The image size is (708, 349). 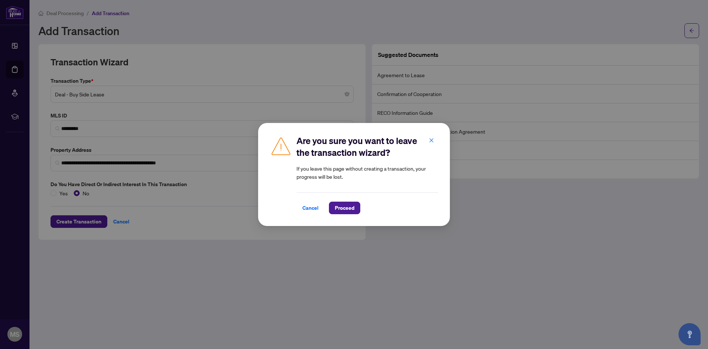 I want to click on h2: Are you sure you want to leave the transaction wizard?, so click(x=367, y=146).